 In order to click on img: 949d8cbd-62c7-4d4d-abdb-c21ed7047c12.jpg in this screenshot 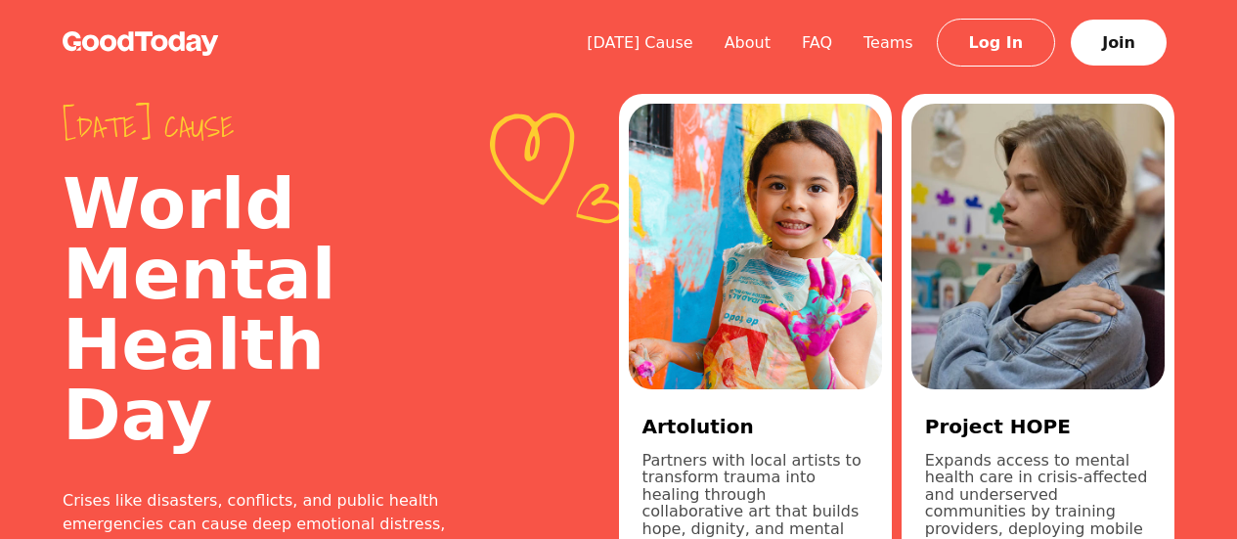, I will do `click(1037, 246)`.